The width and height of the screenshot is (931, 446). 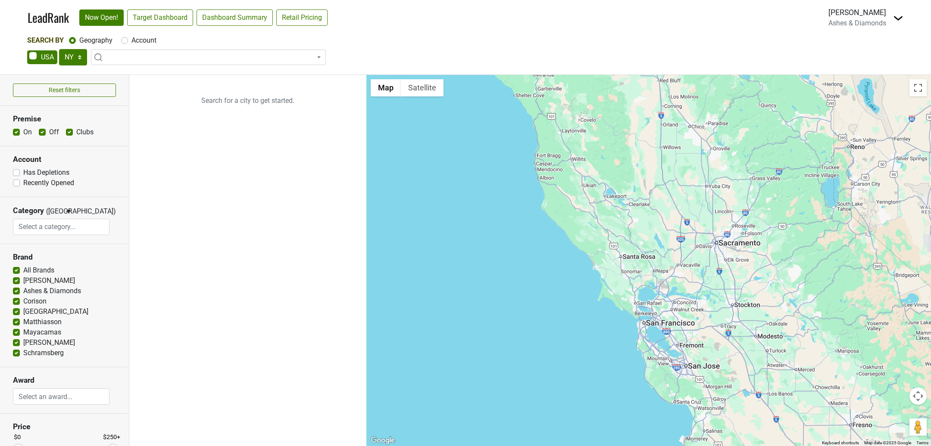 I want to click on label: Mayacamas, so click(x=42, y=333).